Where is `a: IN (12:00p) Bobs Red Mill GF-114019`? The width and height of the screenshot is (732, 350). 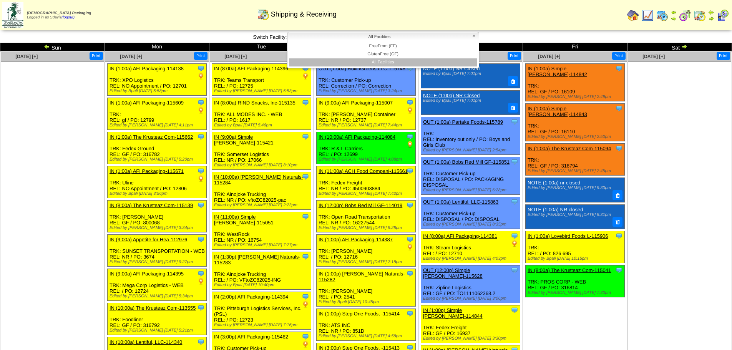
a: IN (12:00p) Bobs Red Mill GF-114019 is located at coordinates (360, 205).